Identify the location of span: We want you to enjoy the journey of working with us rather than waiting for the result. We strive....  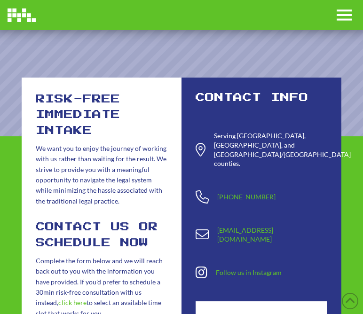
(101, 174).